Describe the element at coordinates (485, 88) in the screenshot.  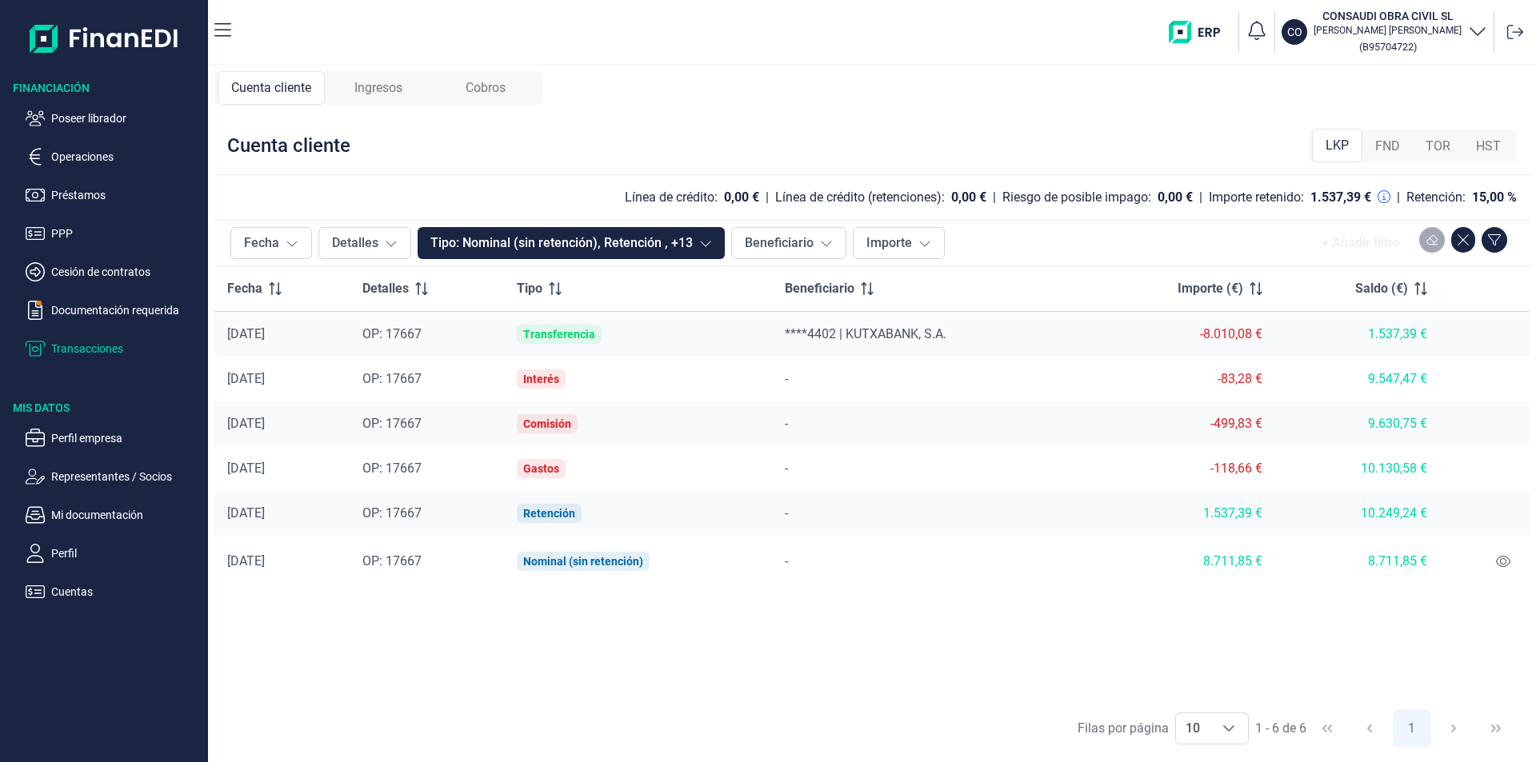
I see `span: Cobros` at that location.